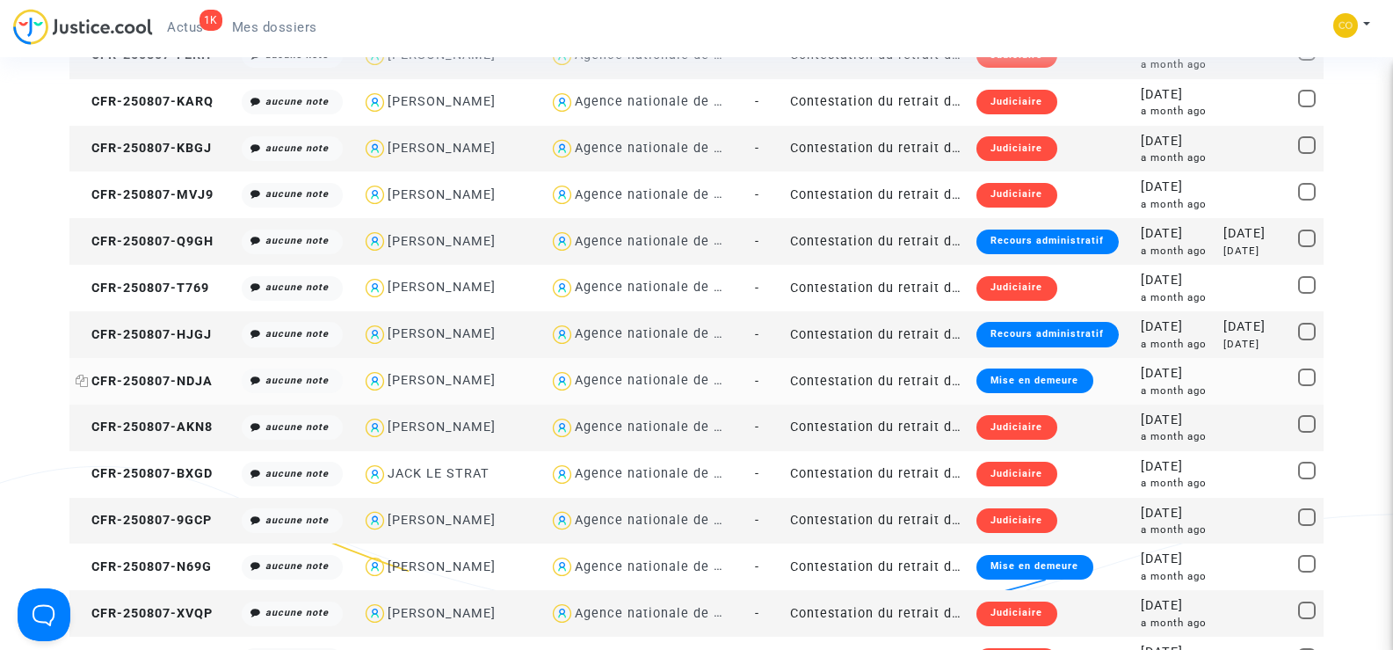 This screenshot has height=650, width=1393. Describe the element at coordinates (143, 148) in the screenshot. I see `span: CFR-250807-KBGJ` at that location.